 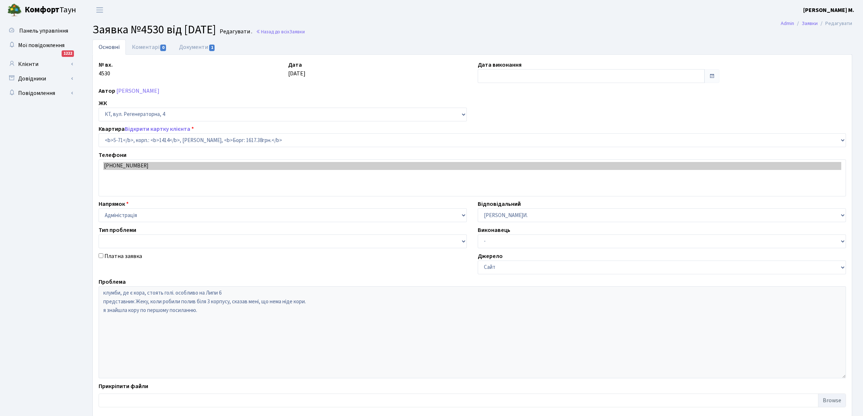 What do you see at coordinates (163, 48) in the screenshot?
I see `span: 0` at bounding box center [163, 48].